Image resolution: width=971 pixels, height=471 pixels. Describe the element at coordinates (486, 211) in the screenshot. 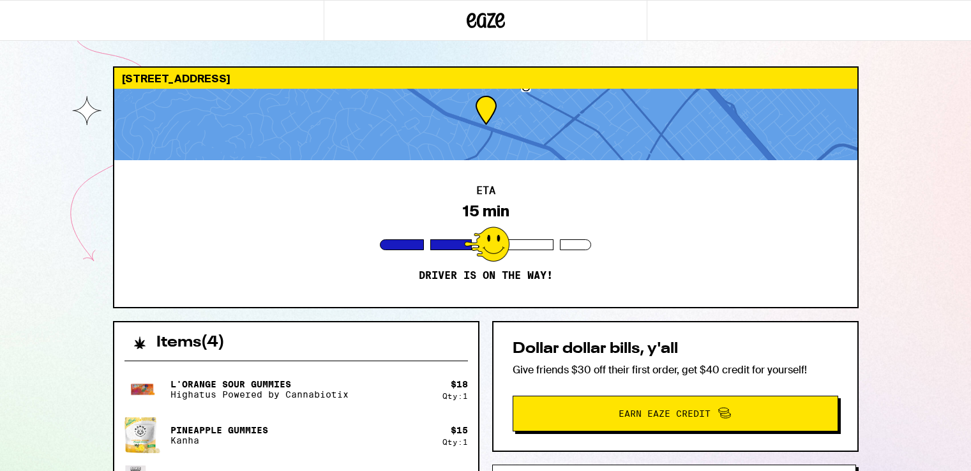

I see `div: 15 min` at that location.